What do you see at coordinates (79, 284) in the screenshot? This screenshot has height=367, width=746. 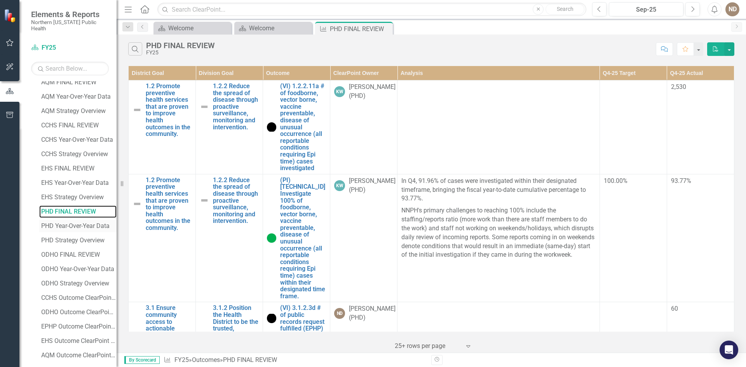 I see `div: ODHO Strategy Overview` at bounding box center [79, 284].